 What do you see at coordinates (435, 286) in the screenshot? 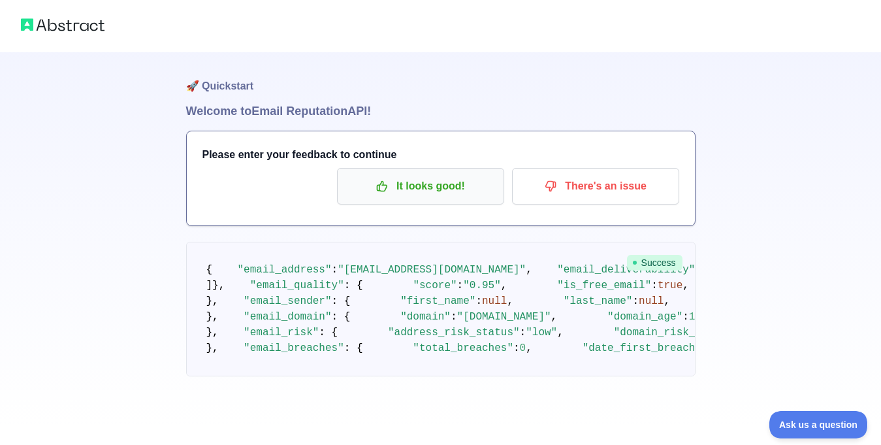
I see `span: "score"` at bounding box center [435, 286].